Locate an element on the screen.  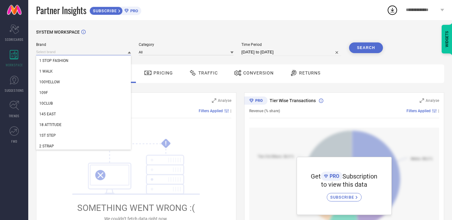
span: Pricing is located at coordinates (163, 73).